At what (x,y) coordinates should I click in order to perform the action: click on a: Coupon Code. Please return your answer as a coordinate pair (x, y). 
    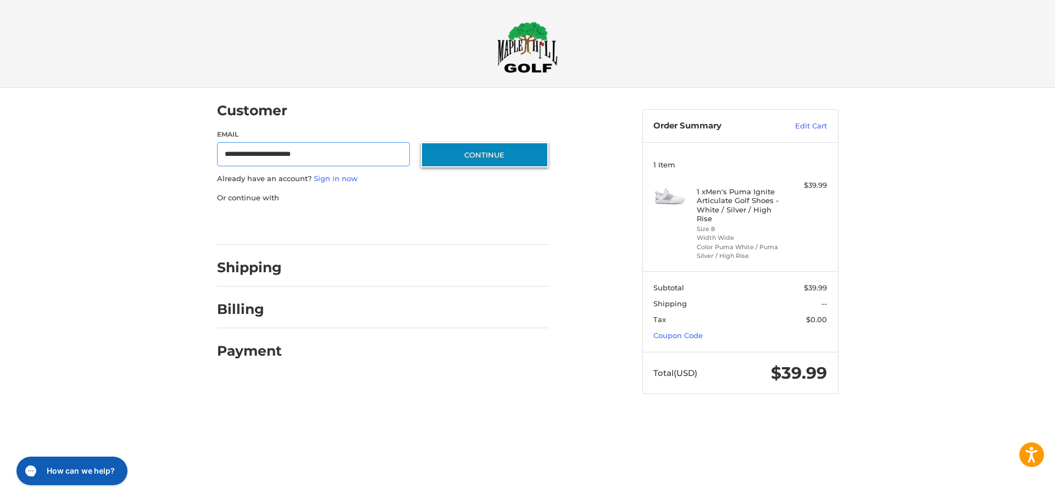
    Looking at the image, I should click on (678, 336).